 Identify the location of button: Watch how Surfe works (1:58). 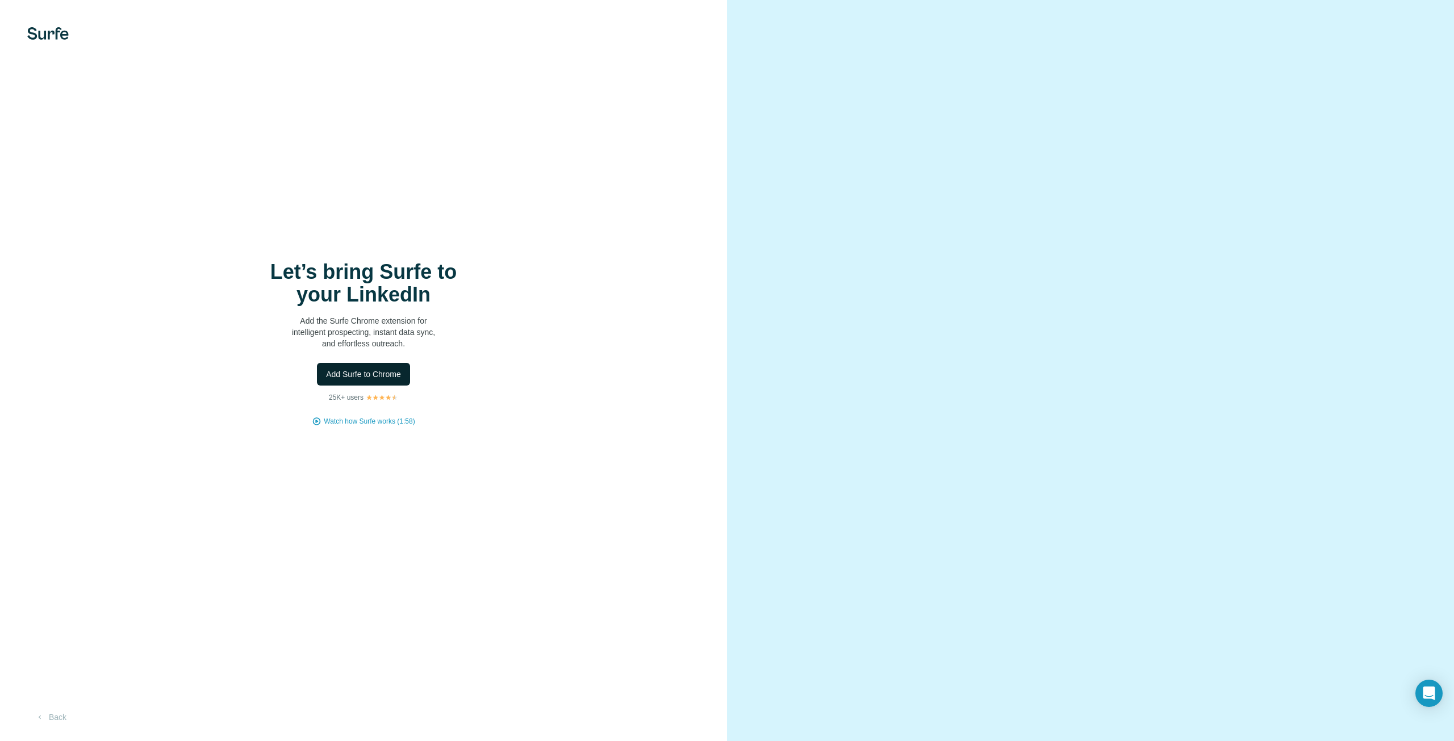
(369, 421).